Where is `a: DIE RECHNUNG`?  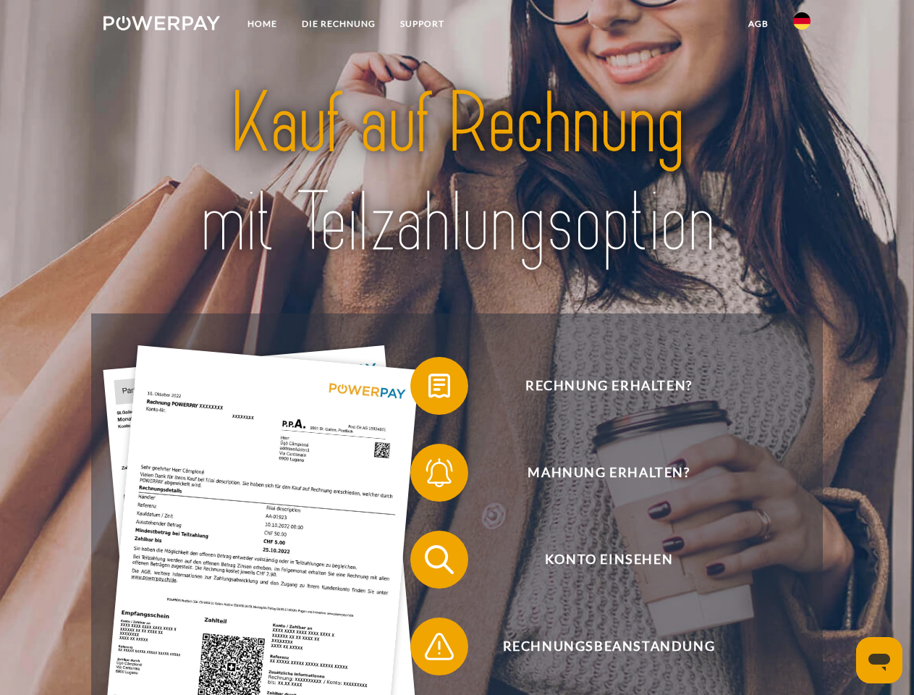
a: DIE RECHNUNG is located at coordinates (339, 24).